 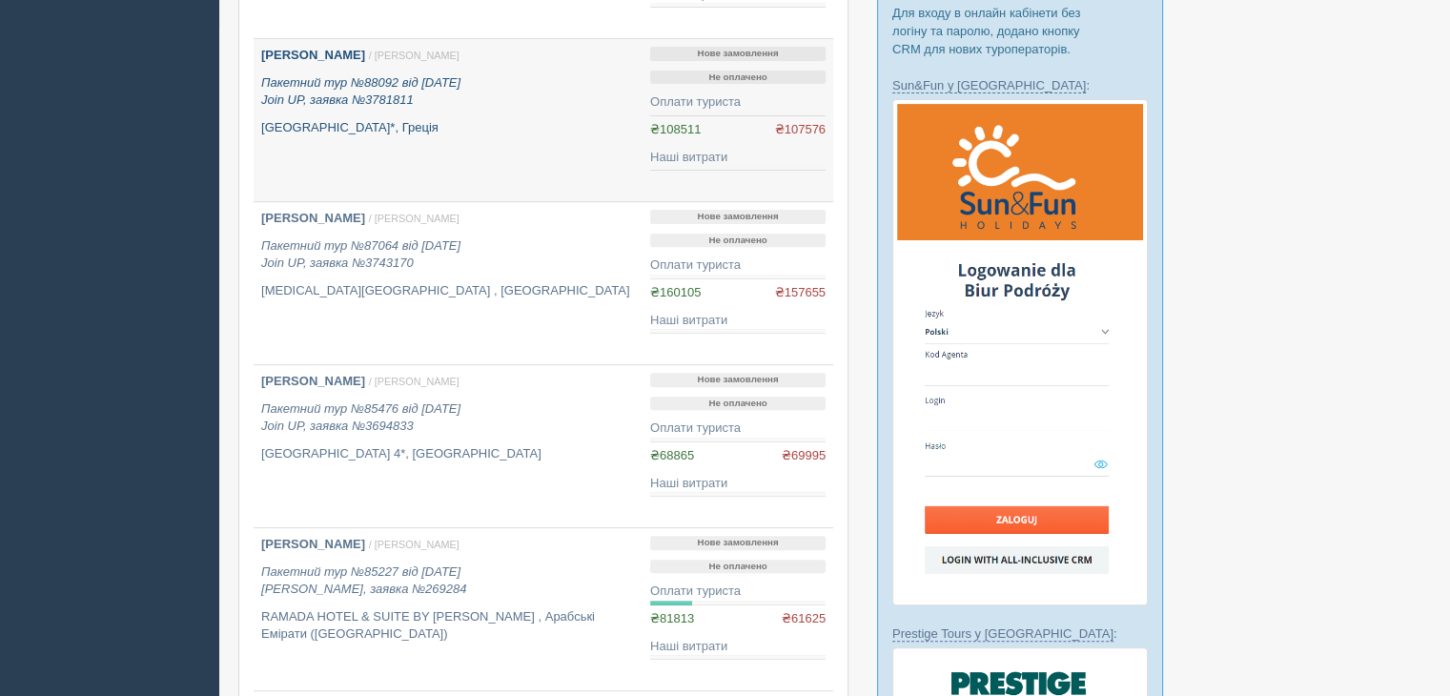 What do you see at coordinates (800, 293) in the screenshot?
I see `span: ₴157655` at bounding box center [800, 293].